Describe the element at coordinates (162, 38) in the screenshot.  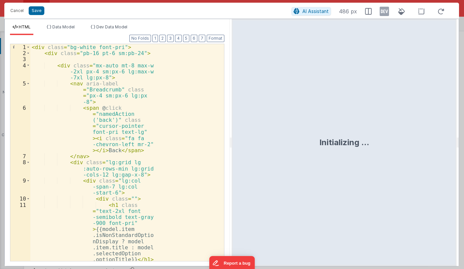
I see `button: 2` at that location.